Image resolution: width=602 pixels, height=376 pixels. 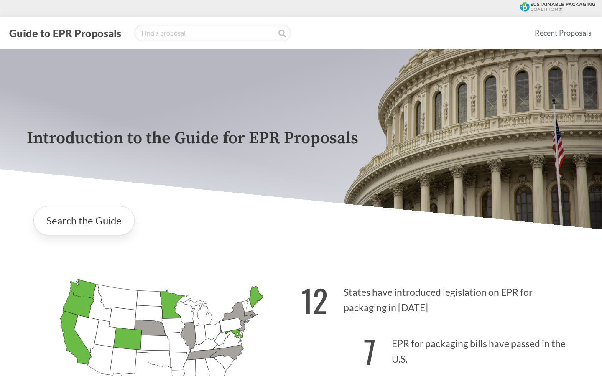 What do you see at coordinates (563, 33) in the screenshot?
I see `a: Recent Proposals` at bounding box center [563, 33].